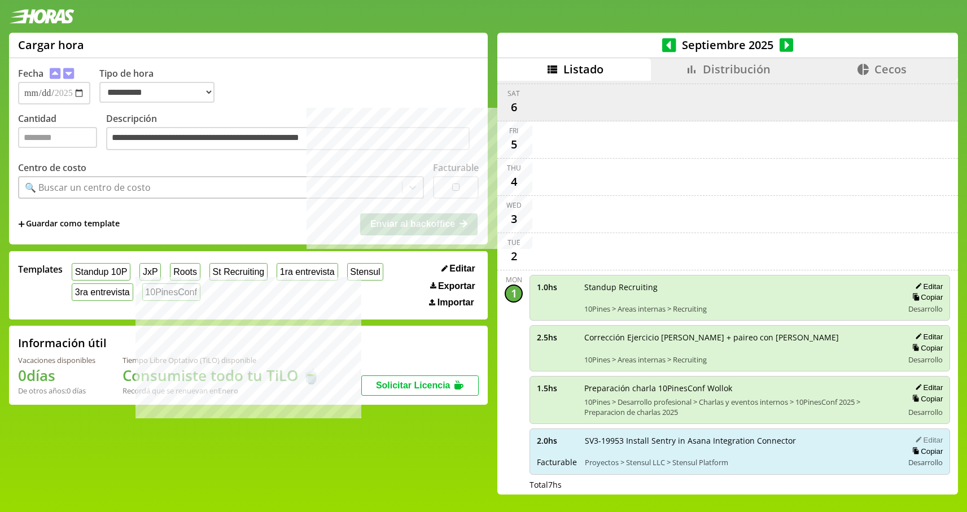  Describe the element at coordinates (740, 407) in the screenshot. I see `span: 10Pines > Desarrollo profesional > Charlas y eventos internos > 10PinesConf 2025 > Preparacion de...` at that location.